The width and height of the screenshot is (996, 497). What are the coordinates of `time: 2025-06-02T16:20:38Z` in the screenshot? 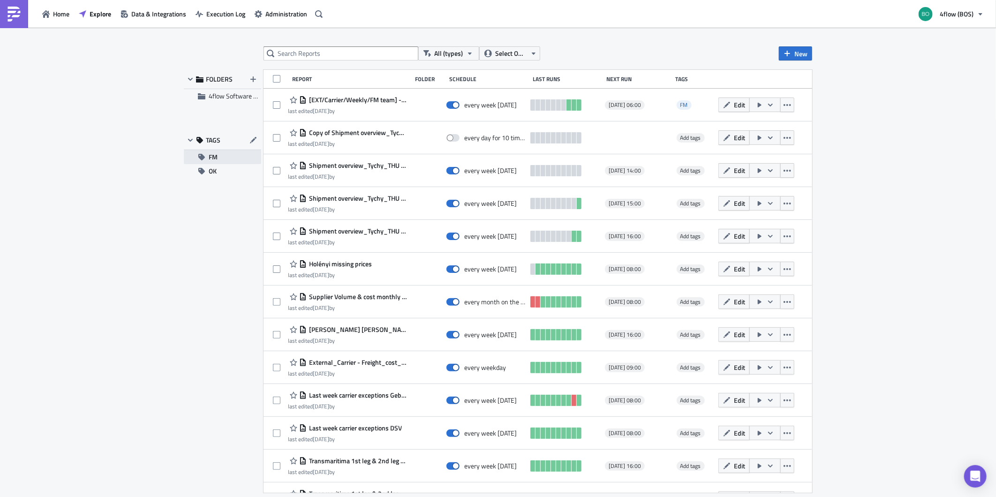 It's located at (321, 406).